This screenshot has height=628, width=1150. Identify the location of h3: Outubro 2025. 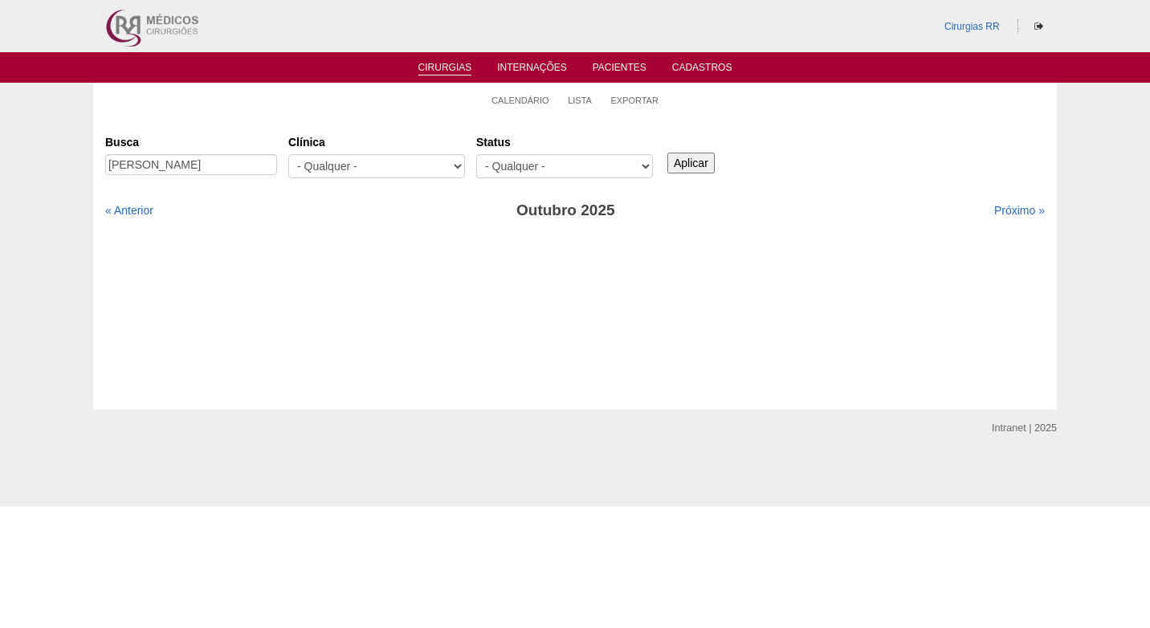
(565, 210).